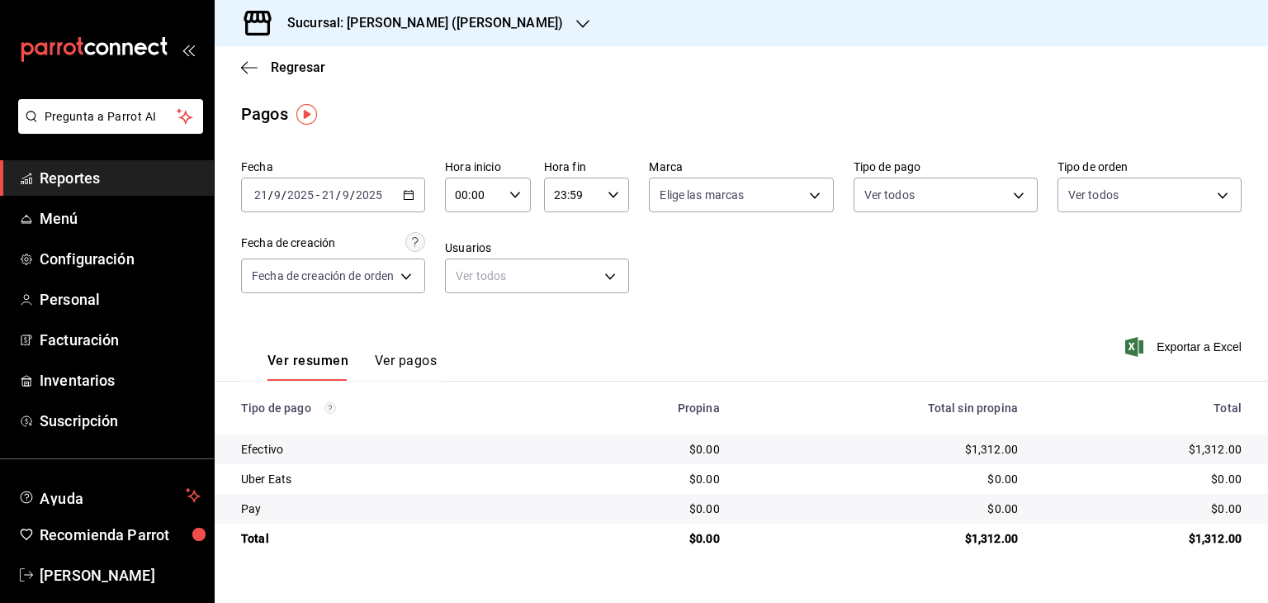 The image size is (1268, 603). I want to click on label: Hora fin, so click(587, 167).